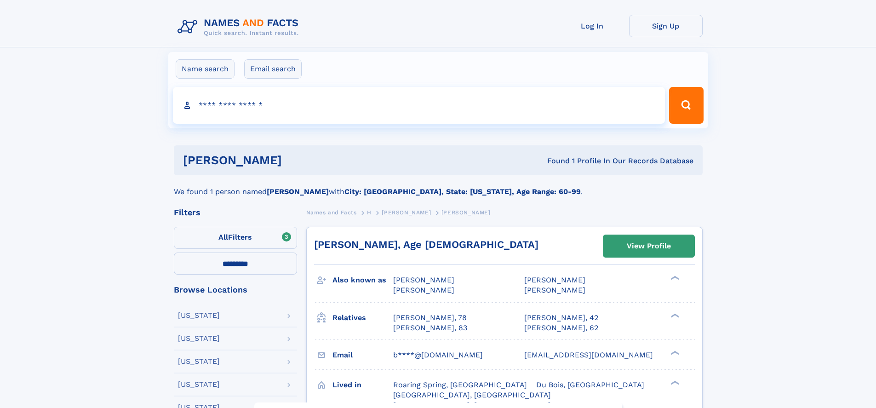 The height and width of the screenshot is (408, 876). What do you see at coordinates (332, 212) in the screenshot?
I see `a: Names and Facts` at bounding box center [332, 212].